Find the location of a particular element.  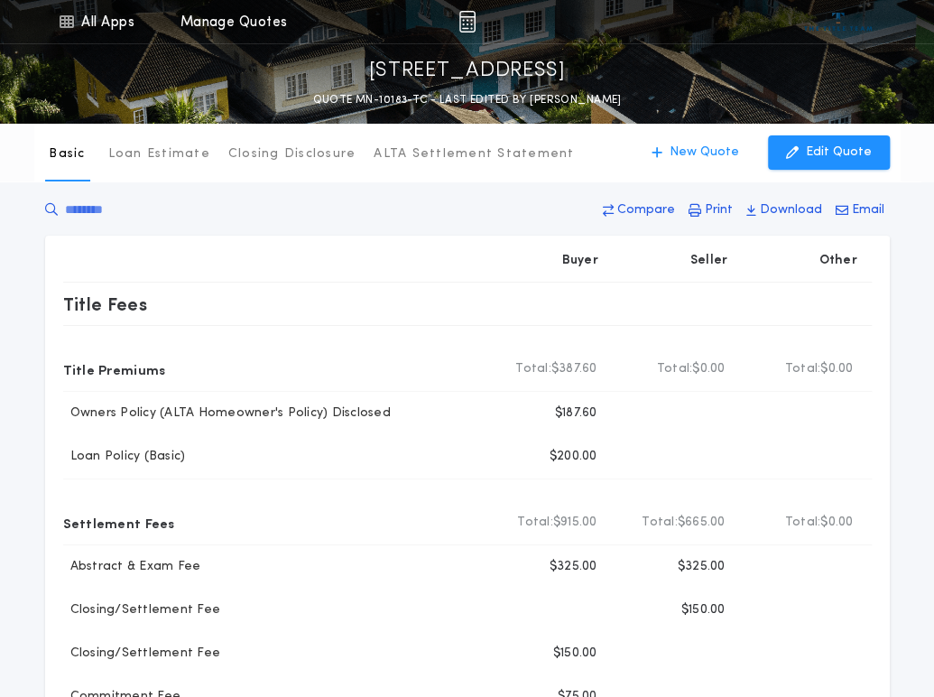

p: Loan Estimate is located at coordinates (159, 154).